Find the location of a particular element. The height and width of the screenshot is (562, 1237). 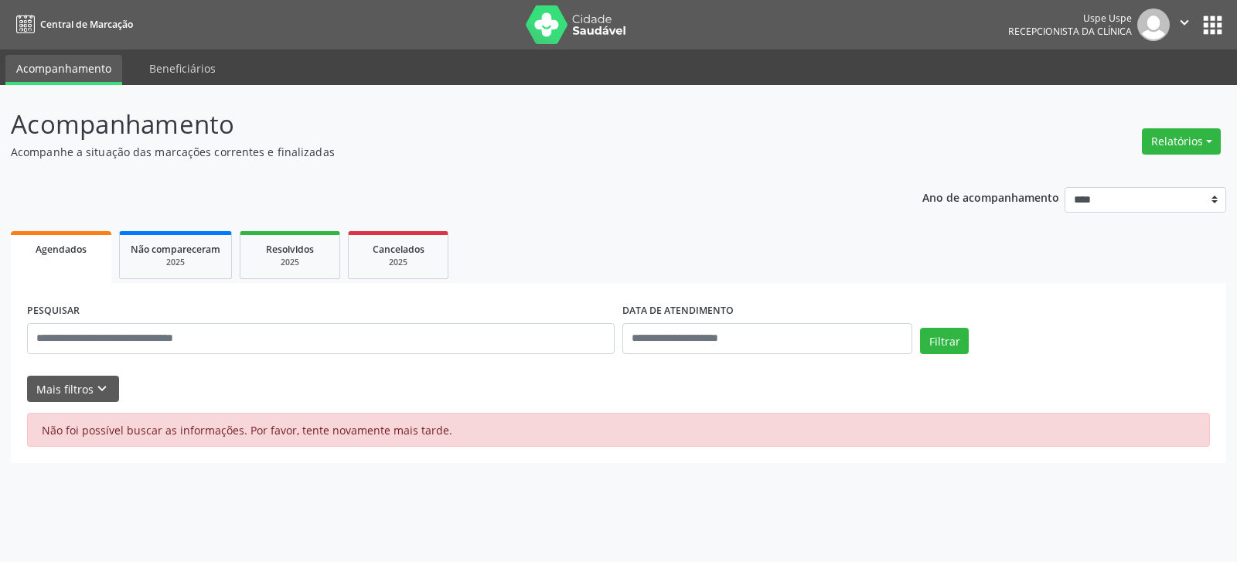

button: Relatórios is located at coordinates (1181, 141).